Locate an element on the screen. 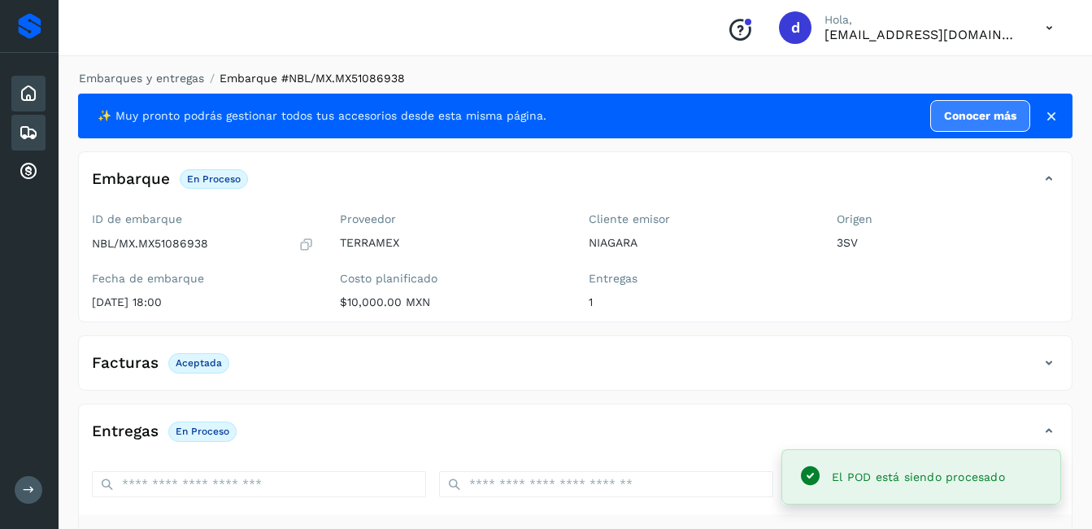  span: ✨ Muy pronto podrás gestionar todos tus accesorios desde esta misma página. is located at coordinates (322, 115).